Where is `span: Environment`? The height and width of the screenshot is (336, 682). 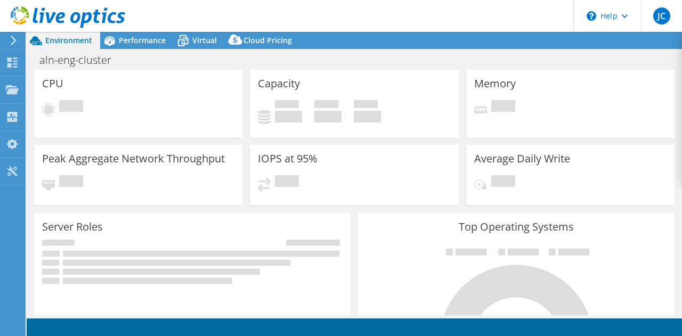 span: Environment is located at coordinates (69, 40).